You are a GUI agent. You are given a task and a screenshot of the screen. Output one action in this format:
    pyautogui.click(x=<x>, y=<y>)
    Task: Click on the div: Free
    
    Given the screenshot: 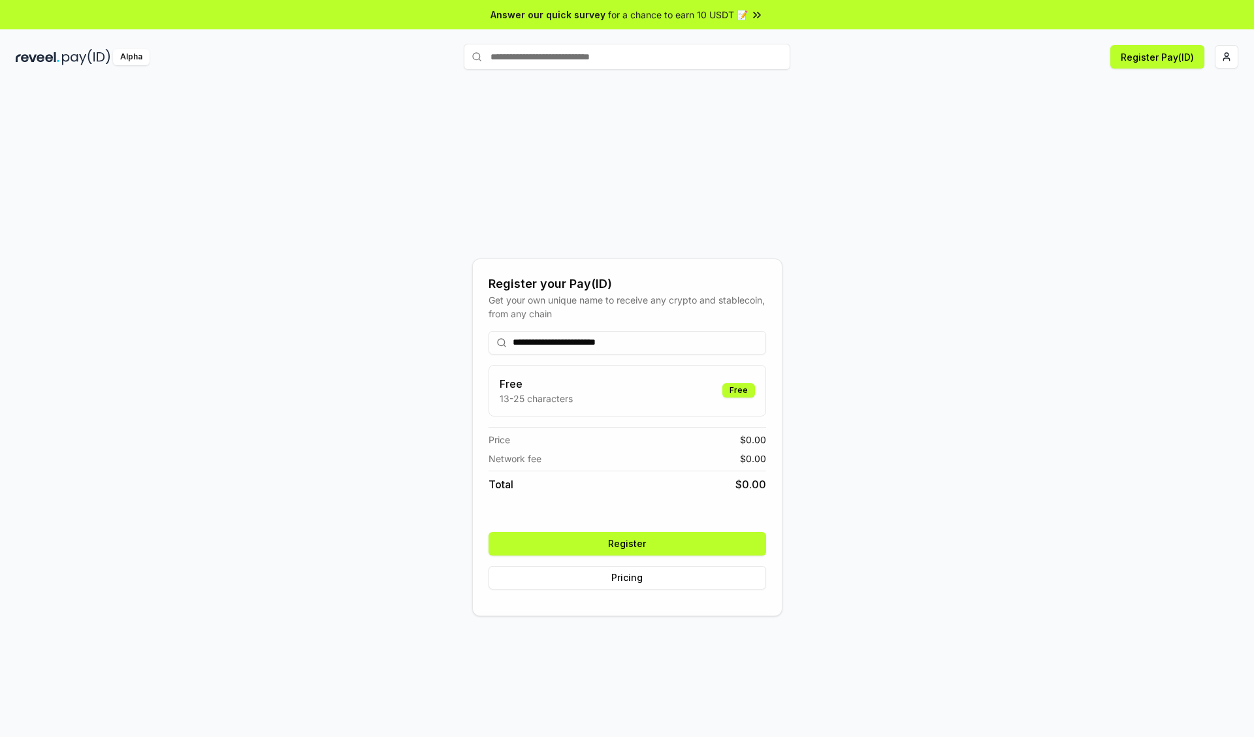 What is the action you would take?
    pyautogui.click(x=739, y=390)
    